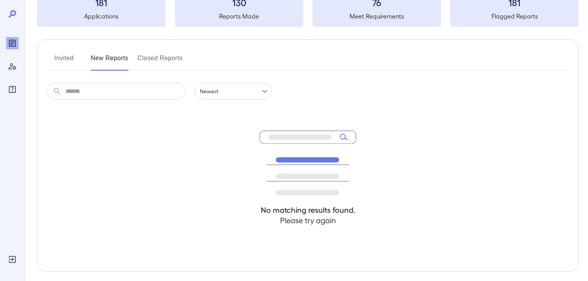 This screenshot has width=588, height=281. I want to click on button: New Reports, so click(110, 61).